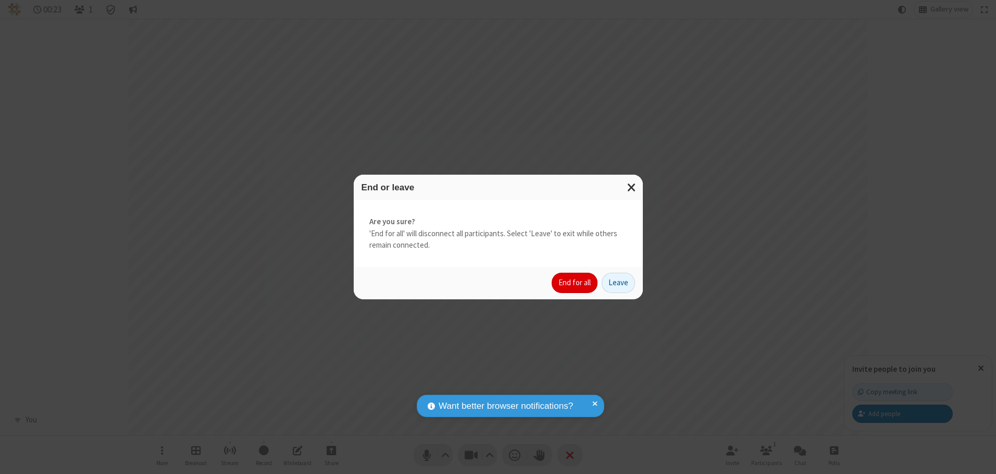 The height and width of the screenshot is (474, 996). Describe the element at coordinates (618, 283) in the screenshot. I see `button: Leave` at that location.